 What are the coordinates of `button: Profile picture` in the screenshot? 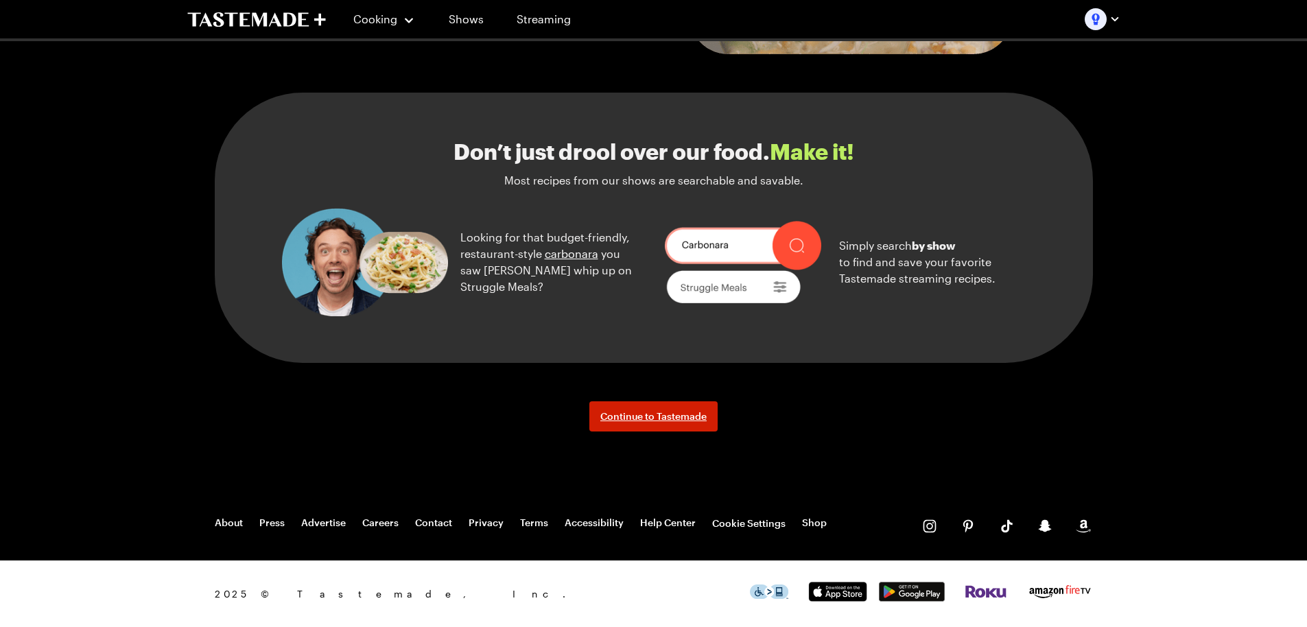 It's located at (1103, 19).